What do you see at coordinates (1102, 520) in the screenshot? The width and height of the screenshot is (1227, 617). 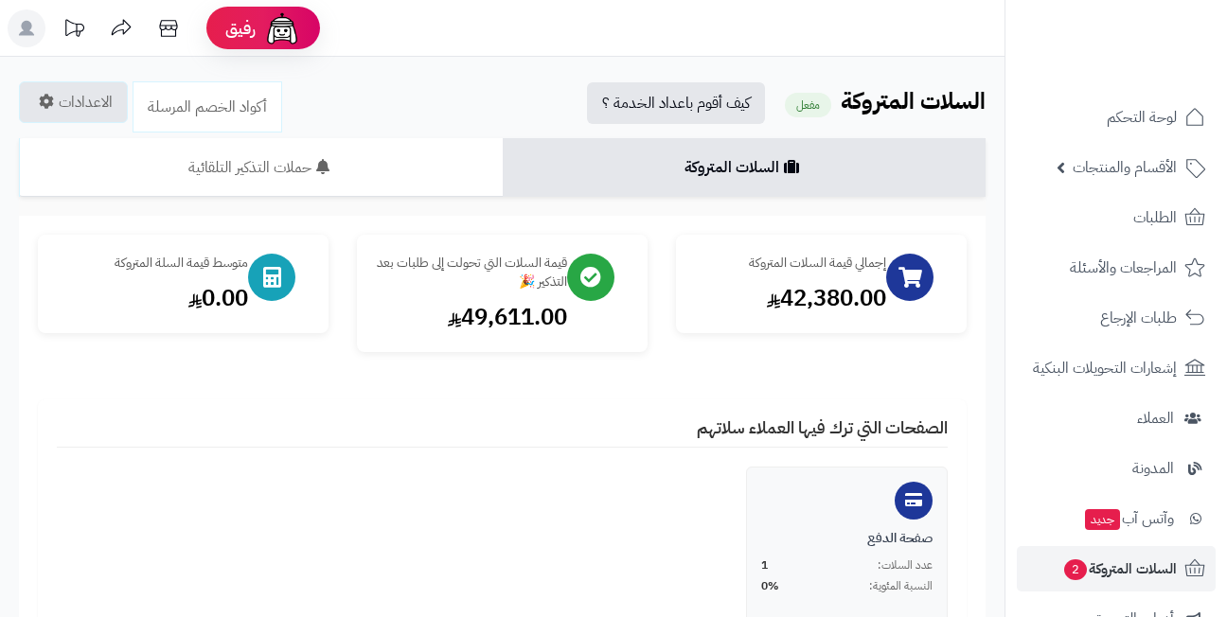 I see `span: جديد` at bounding box center [1102, 520].